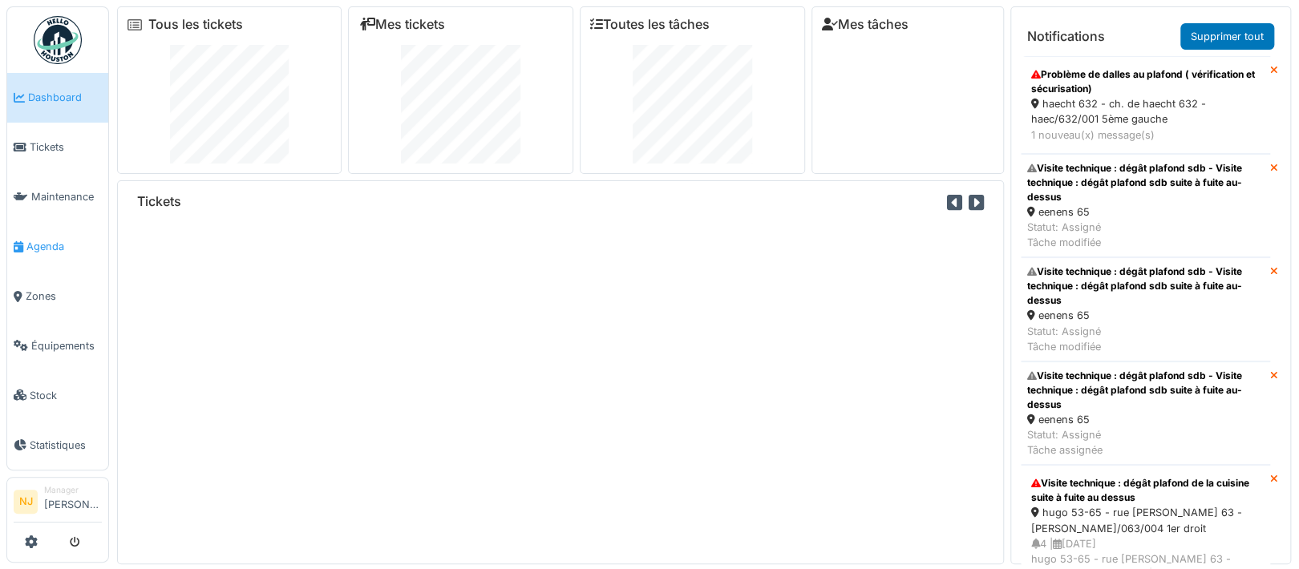 Image resolution: width=1299 pixels, height=569 pixels. Describe the element at coordinates (58, 297) in the screenshot. I see `a: Zones` at that location.